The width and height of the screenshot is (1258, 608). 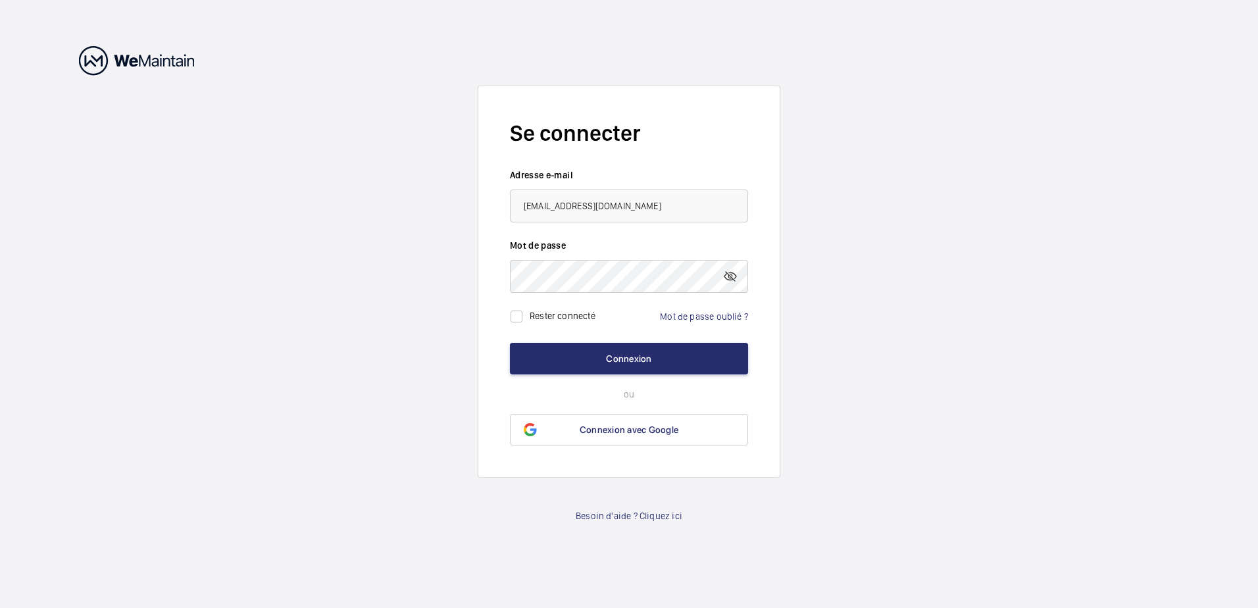 I want to click on a: Besoin d'aide ? Cliquez ici, so click(x=629, y=516).